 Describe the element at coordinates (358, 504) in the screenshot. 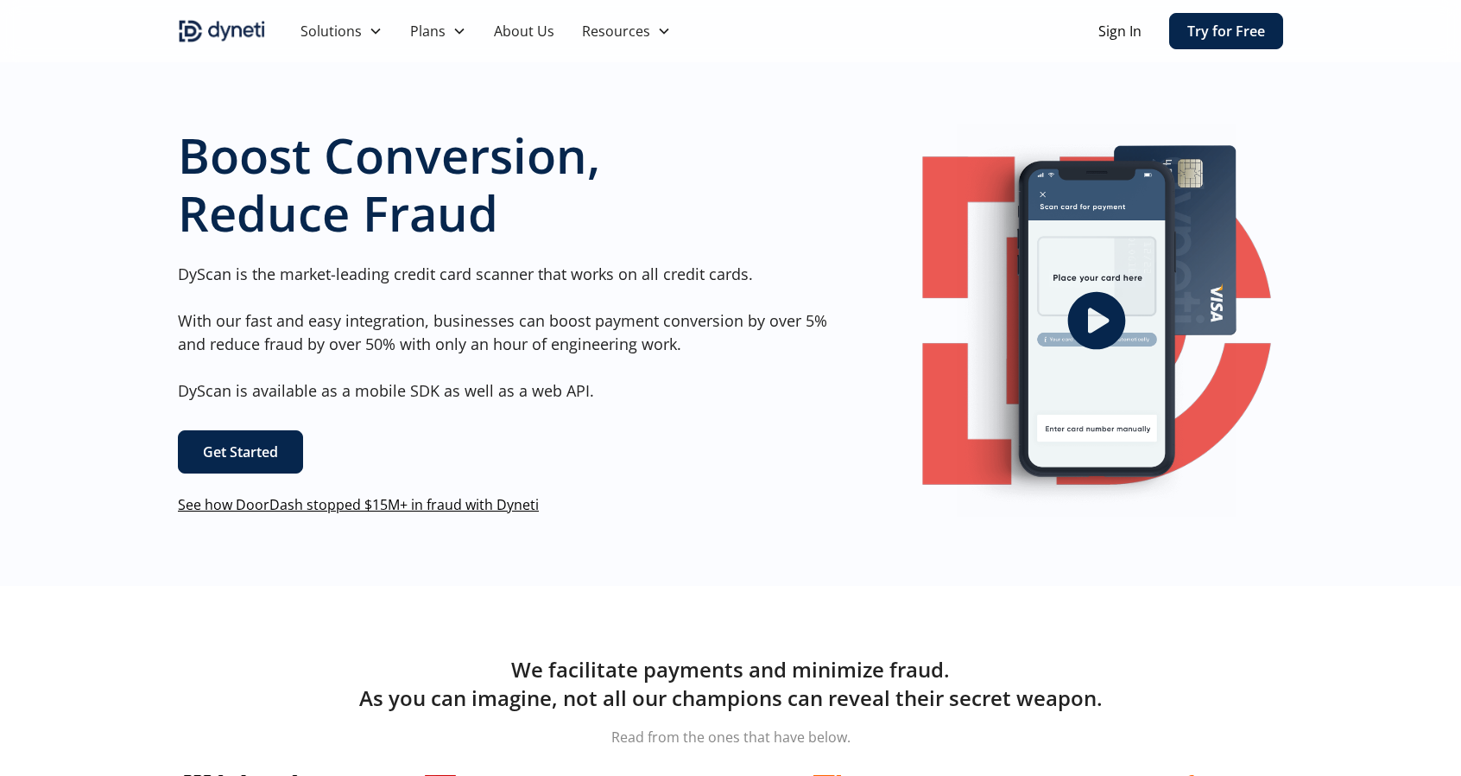

I see `a: See how DoorDash stopped $15M+ in fraud with Dyneti` at that location.